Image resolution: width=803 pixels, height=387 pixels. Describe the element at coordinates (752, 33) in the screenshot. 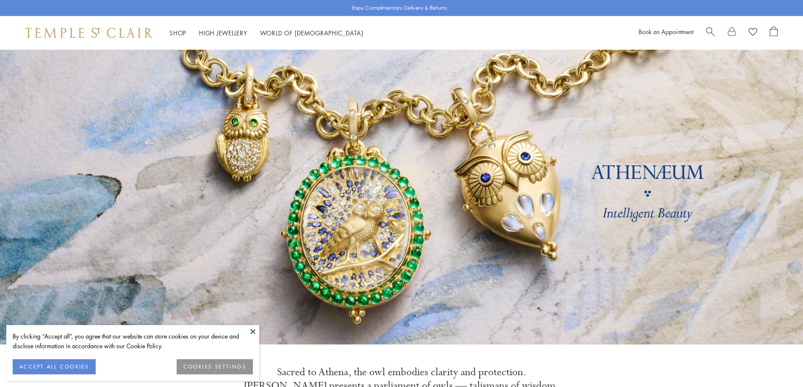

I see `a: View Wishlist` at that location.